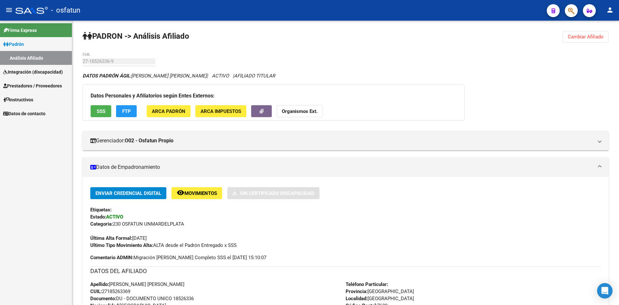 The image size is (619, 305). I want to click on mat-icon: remove_red_eye, so click(181, 192).